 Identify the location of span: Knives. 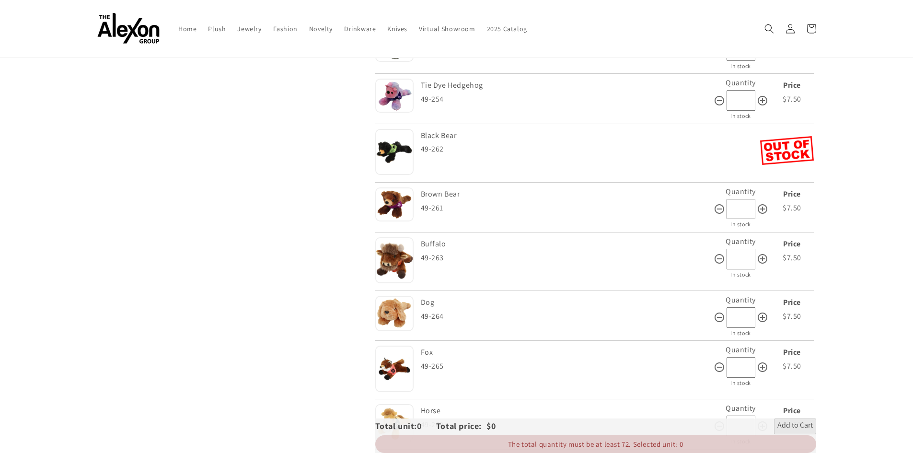
(397, 29).